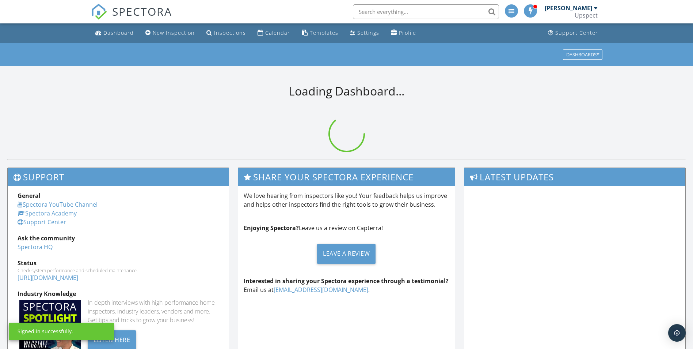  Describe the element at coordinates (153, 311) in the screenshot. I see `div: In-depth interviews with high-performance home inspectors, industry leaders, vendors and more. Ge...` at that location.